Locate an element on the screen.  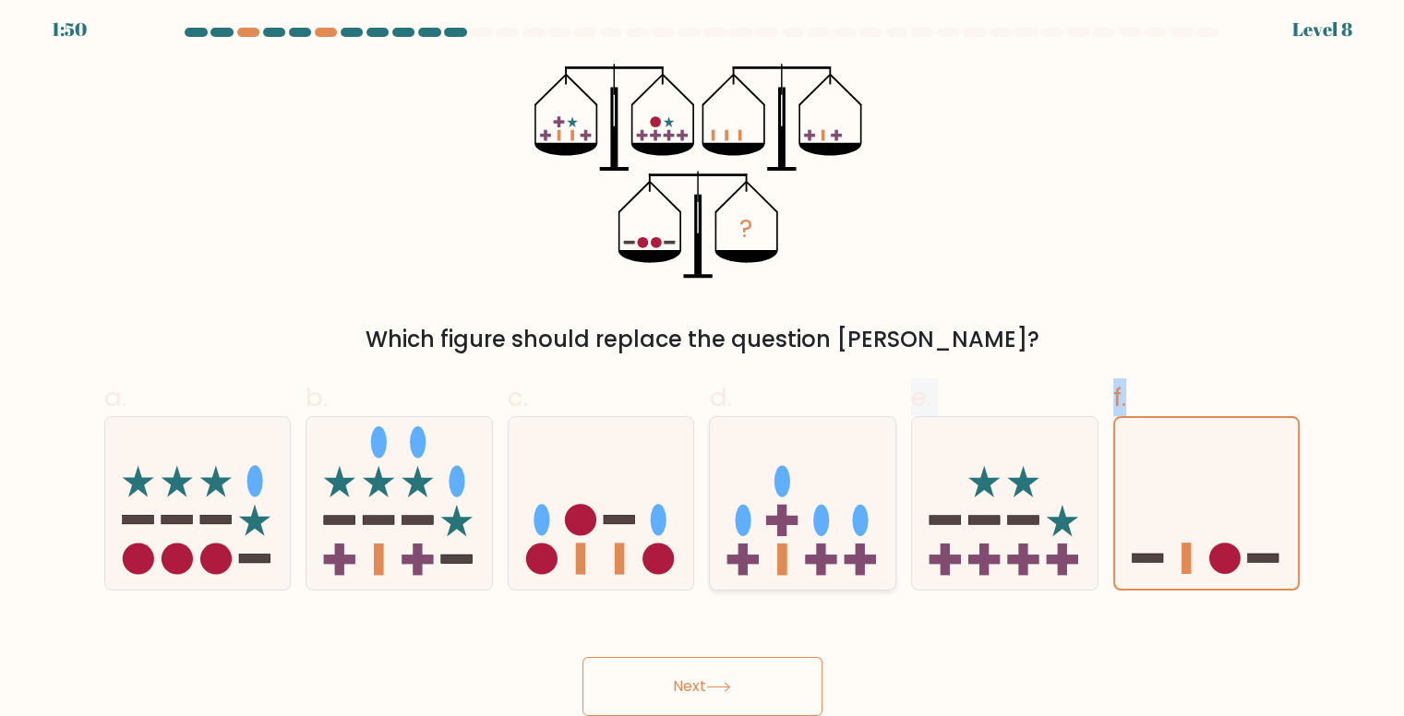
button: Next is located at coordinates (702, 687).